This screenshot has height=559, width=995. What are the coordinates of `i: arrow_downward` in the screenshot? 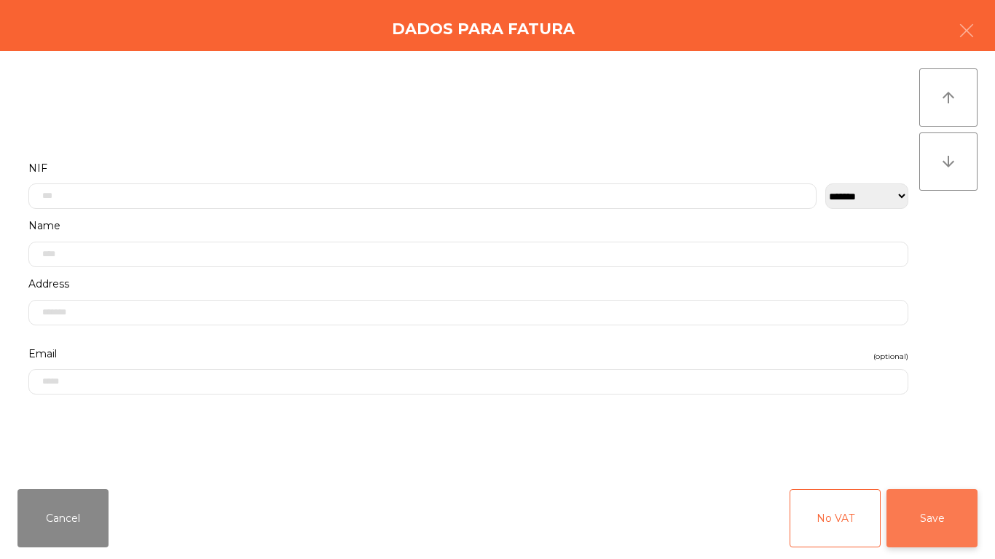 It's located at (948, 162).